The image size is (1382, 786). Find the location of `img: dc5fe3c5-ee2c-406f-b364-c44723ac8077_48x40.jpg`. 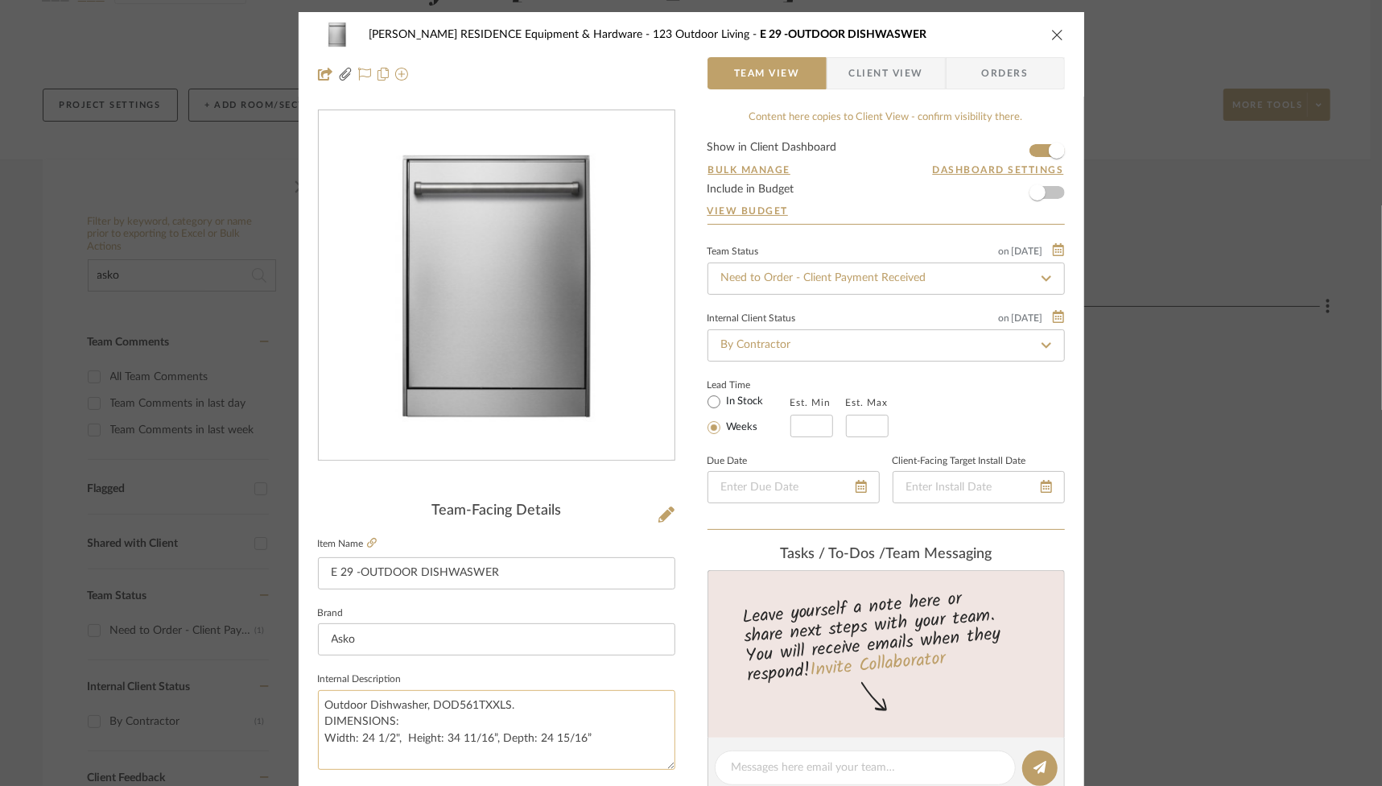

img: dc5fe3c5-ee2c-406f-b364-c44723ac8077_48x40.jpg is located at coordinates (337, 35).